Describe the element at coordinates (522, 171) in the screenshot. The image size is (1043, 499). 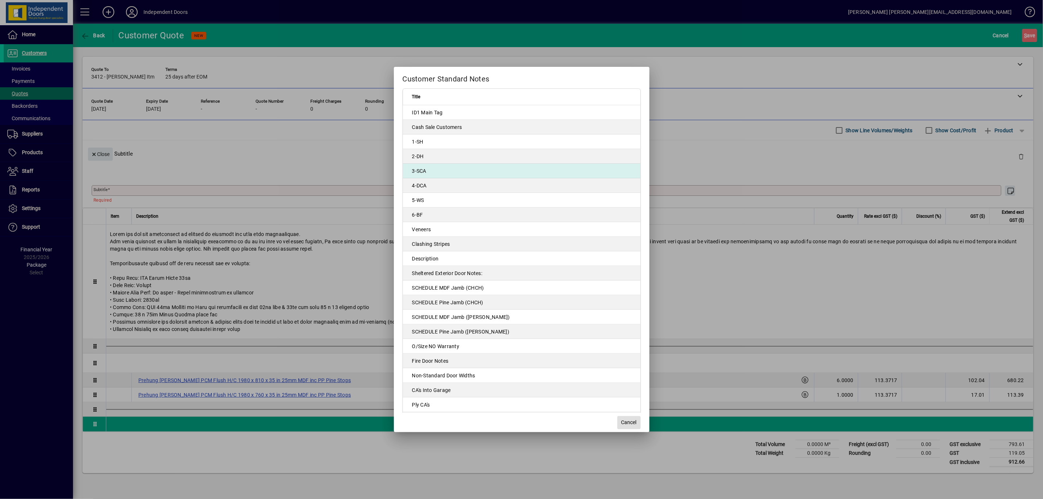
I see `td: 3-SCA` at that location.